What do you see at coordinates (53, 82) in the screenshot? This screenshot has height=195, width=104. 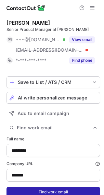 I see `div: Save to List / ATS / CRM` at bounding box center [53, 82].